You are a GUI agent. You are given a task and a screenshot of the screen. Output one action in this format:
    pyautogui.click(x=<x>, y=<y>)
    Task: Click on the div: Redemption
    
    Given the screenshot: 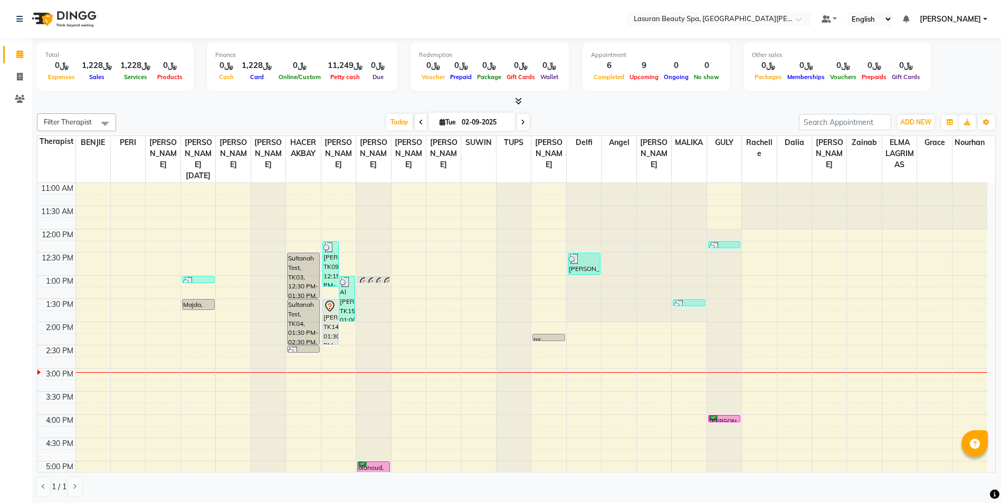 What is the action you would take?
    pyautogui.click(x=489, y=55)
    